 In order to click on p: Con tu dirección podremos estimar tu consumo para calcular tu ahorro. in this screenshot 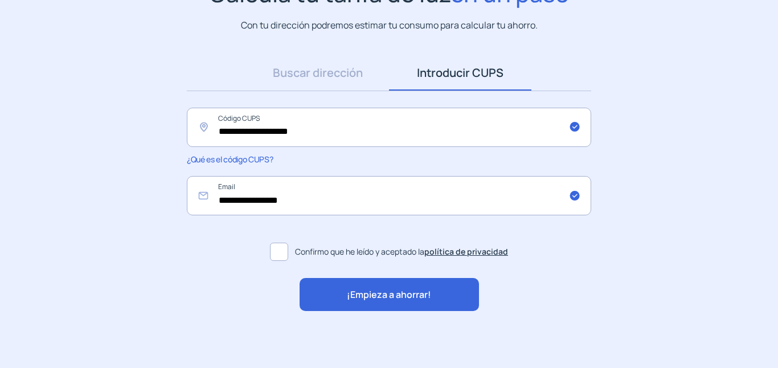, I will do `click(389, 25)`.